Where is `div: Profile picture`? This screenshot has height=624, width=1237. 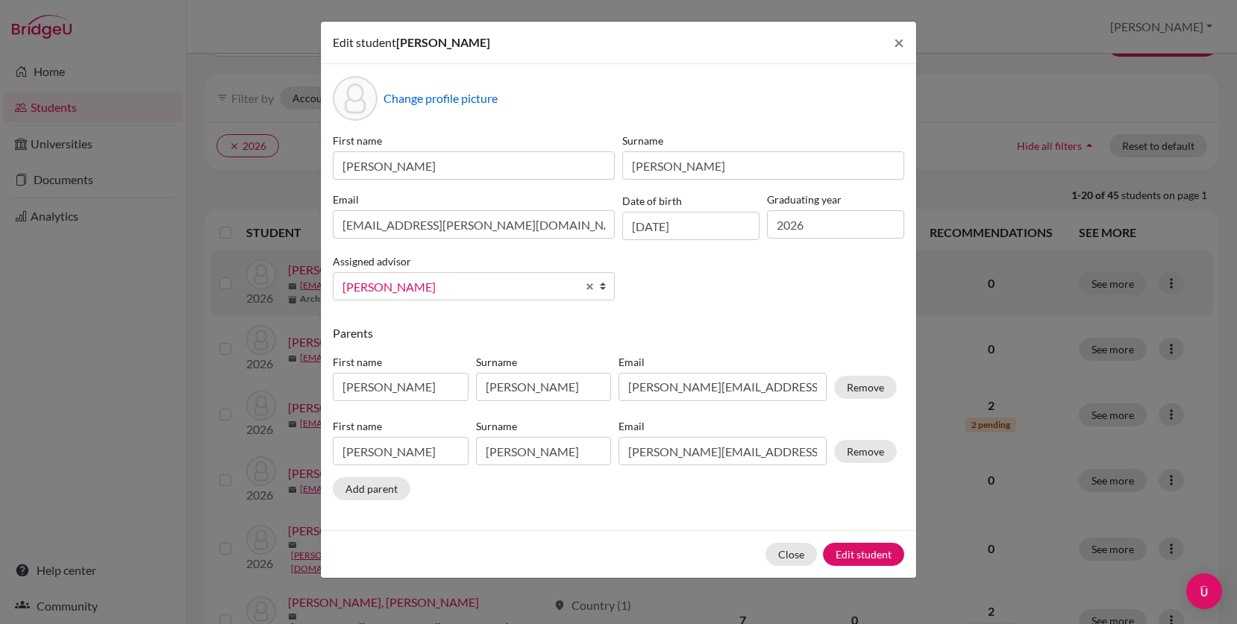 div: Profile picture is located at coordinates (355, 98).